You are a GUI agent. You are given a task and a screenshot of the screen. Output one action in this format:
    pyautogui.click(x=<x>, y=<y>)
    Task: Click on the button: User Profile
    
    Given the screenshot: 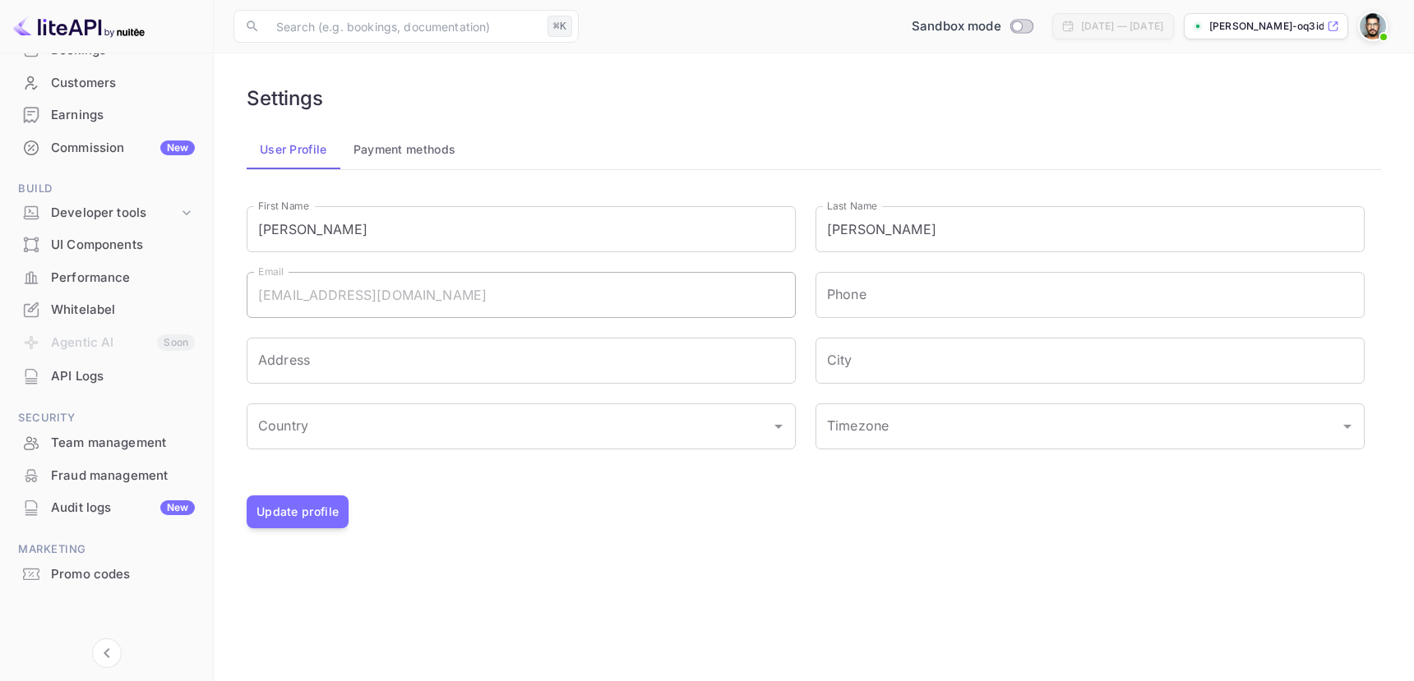 What is the action you would take?
    pyautogui.click(x=293, y=150)
    